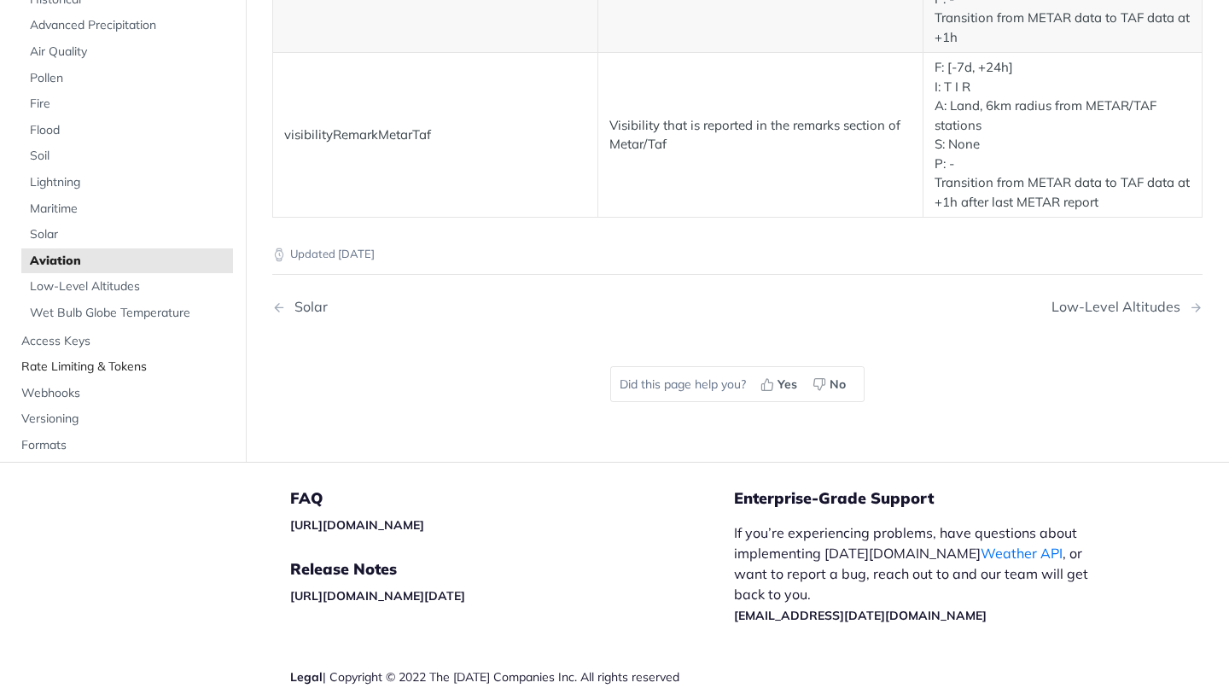 The width and height of the screenshot is (1229, 700). What do you see at coordinates (1120, 307) in the screenshot?
I see `div: Low-Level Altitudes` at bounding box center [1120, 307].